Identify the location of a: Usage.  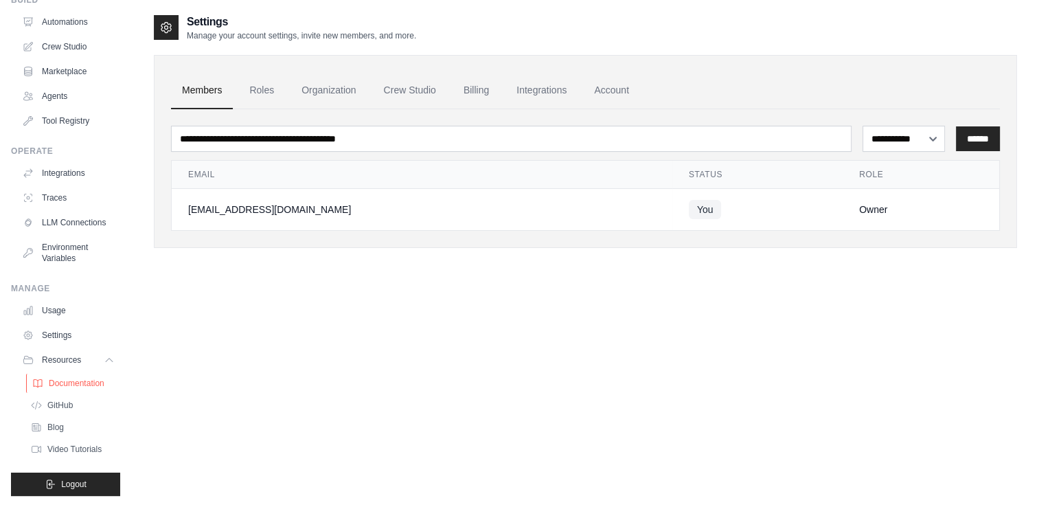
(68, 310).